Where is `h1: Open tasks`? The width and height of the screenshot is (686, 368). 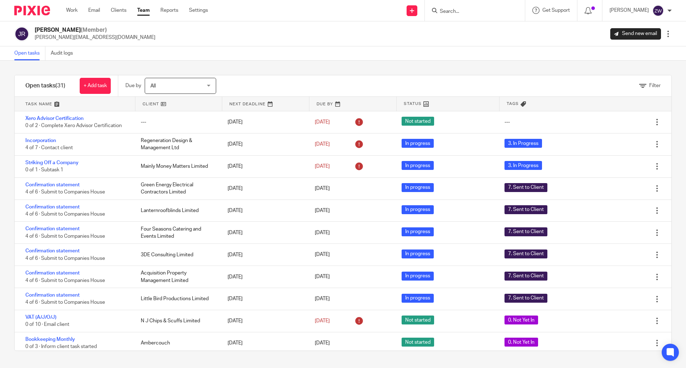
h1: Open tasks is located at coordinates (45, 86).